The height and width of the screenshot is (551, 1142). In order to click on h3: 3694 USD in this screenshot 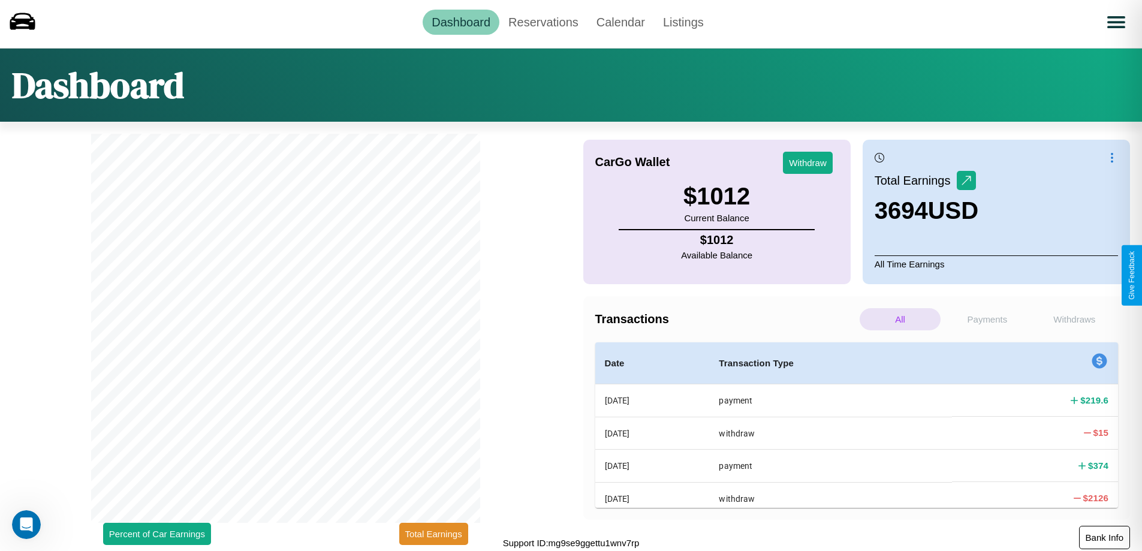, I will do `click(926, 210)`.